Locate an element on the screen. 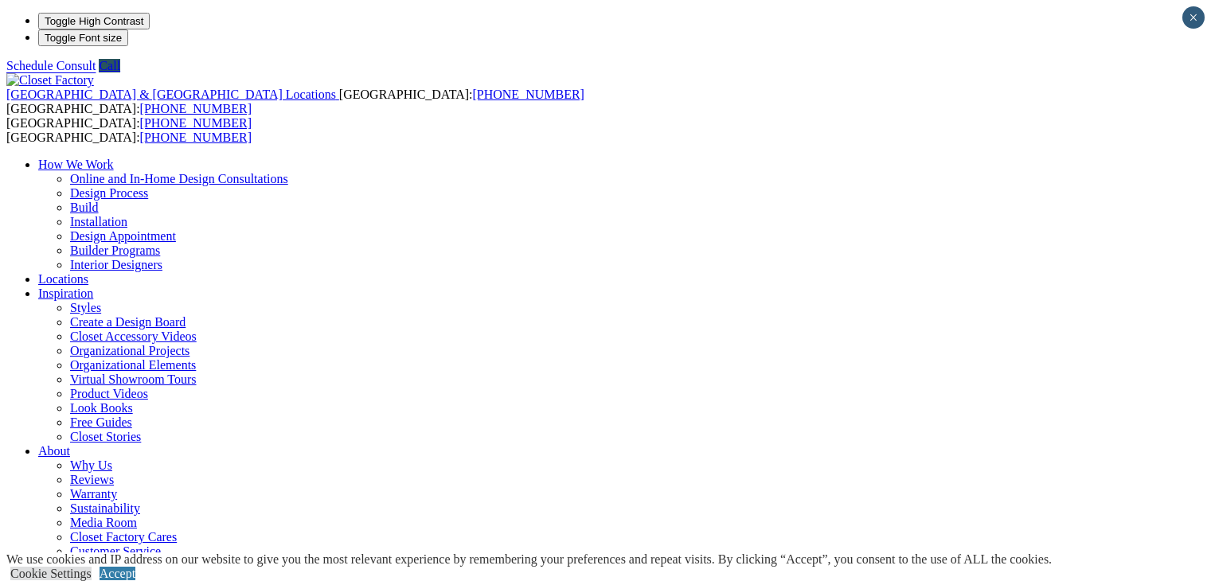 The width and height of the screenshot is (1211, 581). a: Cookie Settings is located at coordinates (51, 573).